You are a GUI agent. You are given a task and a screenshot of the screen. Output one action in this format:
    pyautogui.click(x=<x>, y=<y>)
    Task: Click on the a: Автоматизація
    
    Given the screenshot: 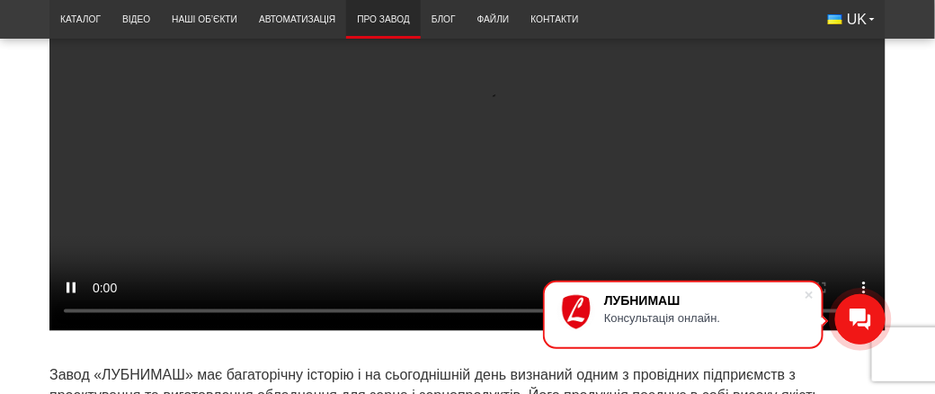 What is the action you would take?
    pyautogui.click(x=297, y=19)
    